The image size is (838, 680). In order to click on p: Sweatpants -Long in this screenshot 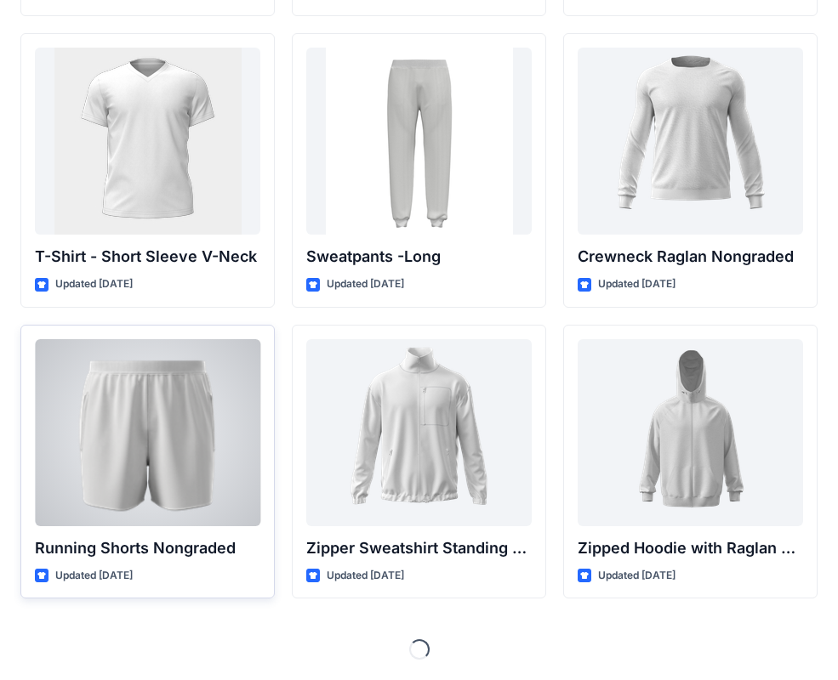, I will do `click(418, 257)`.